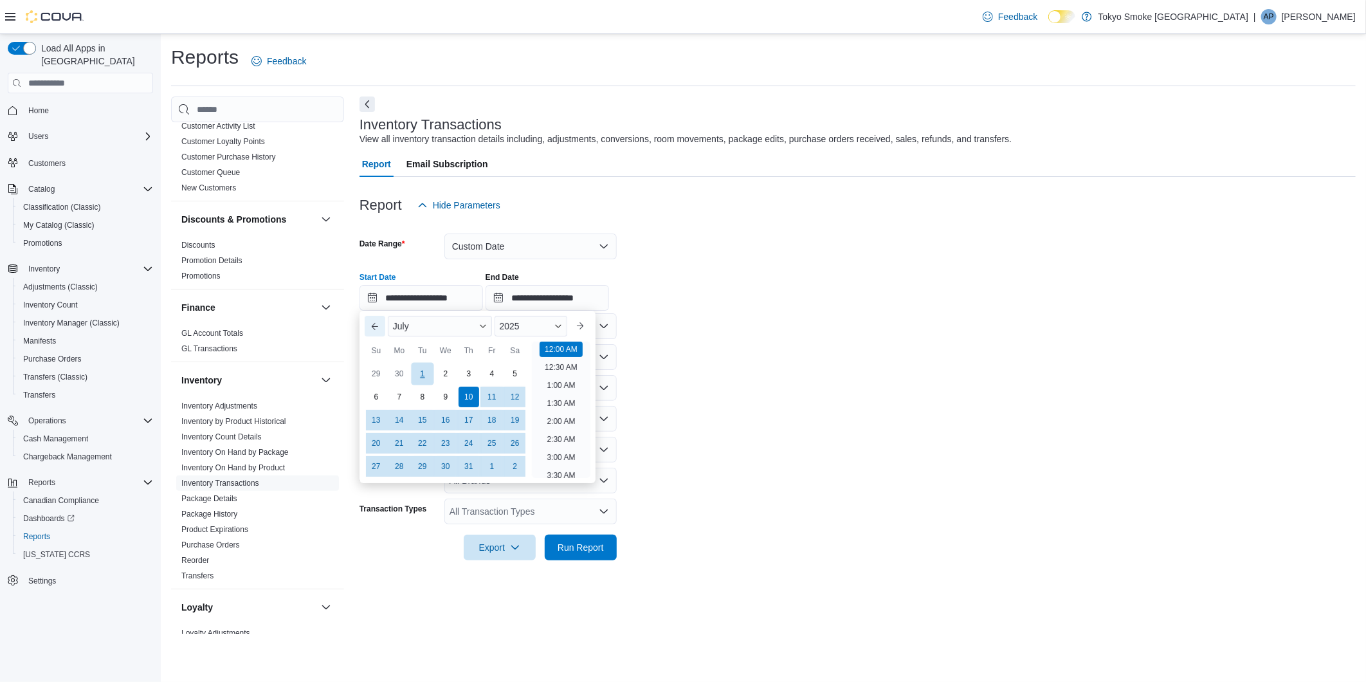 The height and width of the screenshot is (682, 1366). What do you see at coordinates (561, 439) in the screenshot?
I see `li: 2:30 AM` at bounding box center [561, 439].